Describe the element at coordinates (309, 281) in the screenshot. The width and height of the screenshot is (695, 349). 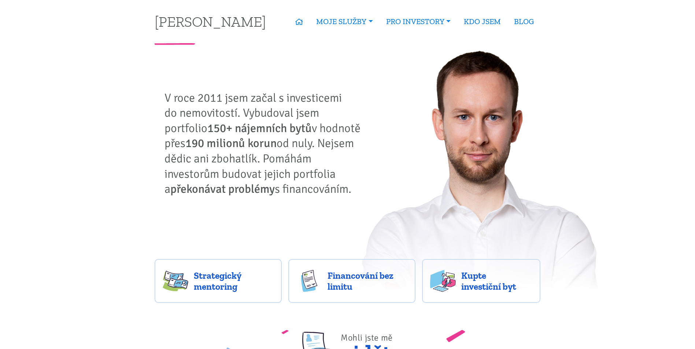
I see `img: finance` at that location.